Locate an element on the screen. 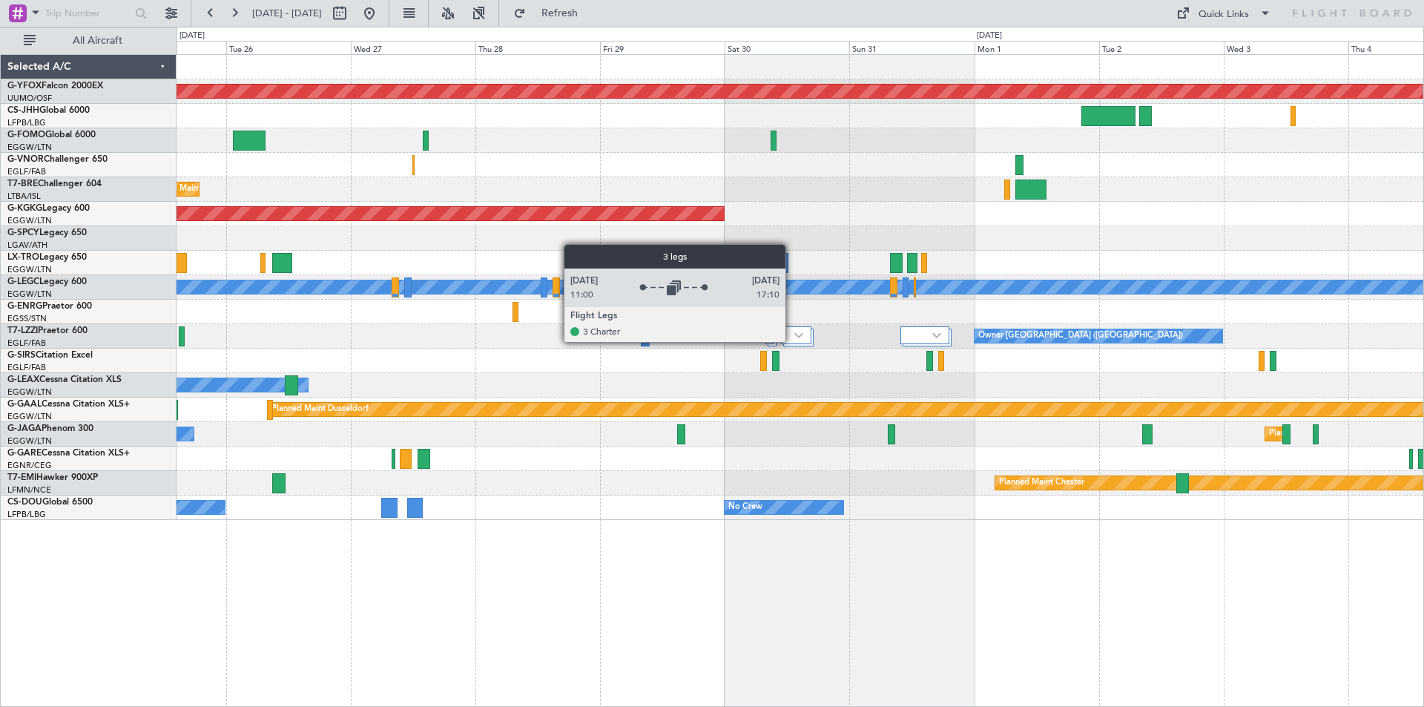 The image size is (1424, 707). span: G-KGKG is located at coordinates (24, 208).